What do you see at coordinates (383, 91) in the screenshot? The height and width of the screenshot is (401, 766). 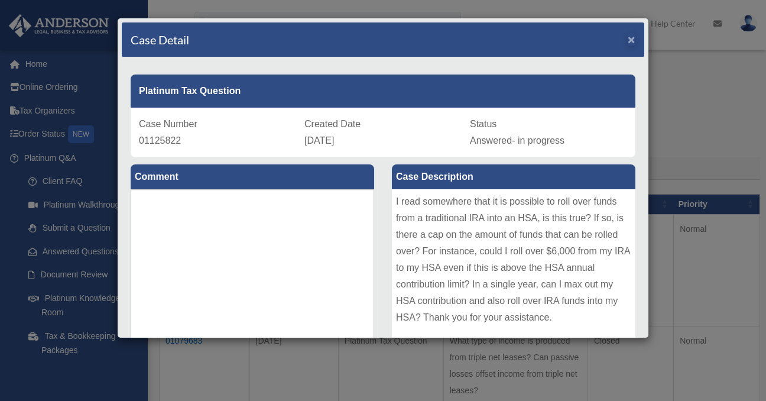 I see `div: Platinum Tax Question` at bounding box center [383, 91].